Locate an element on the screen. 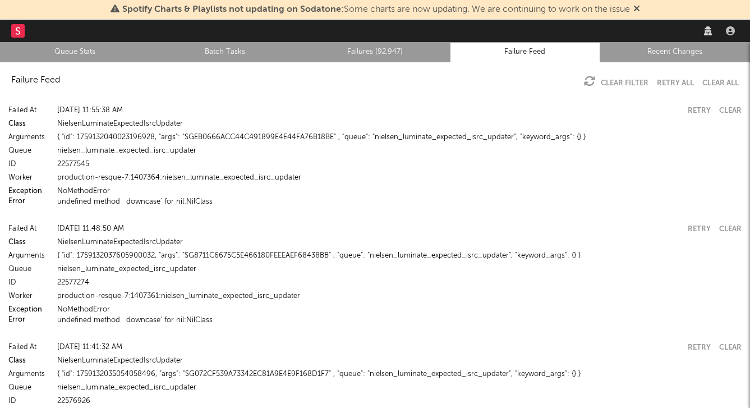  span: Spotify Charts & Playlists not updating on Sodatone is located at coordinates (232, 10).